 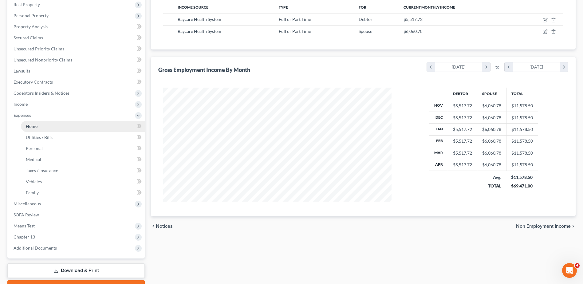 I want to click on span: Debtor, so click(x=366, y=19).